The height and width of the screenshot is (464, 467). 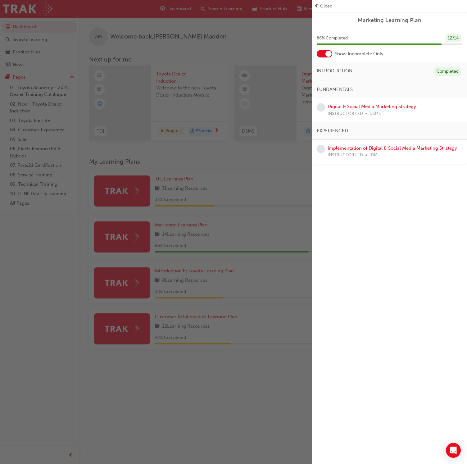 I want to click on span: prev-icon, so click(x=317, y=6).